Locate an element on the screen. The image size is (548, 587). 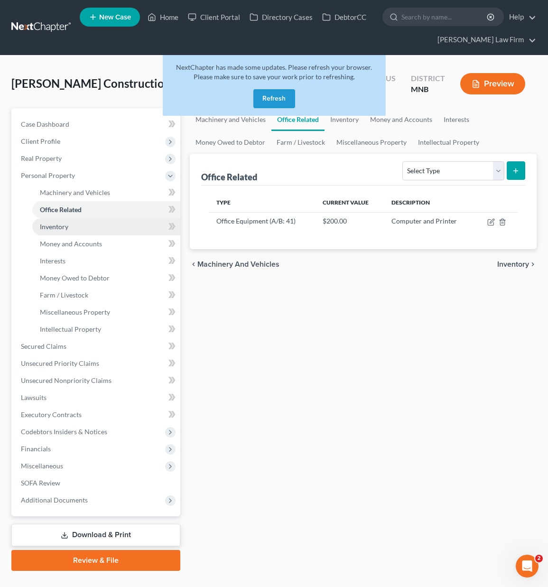
a: Case Dashboard is located at coordinates (97, 124).